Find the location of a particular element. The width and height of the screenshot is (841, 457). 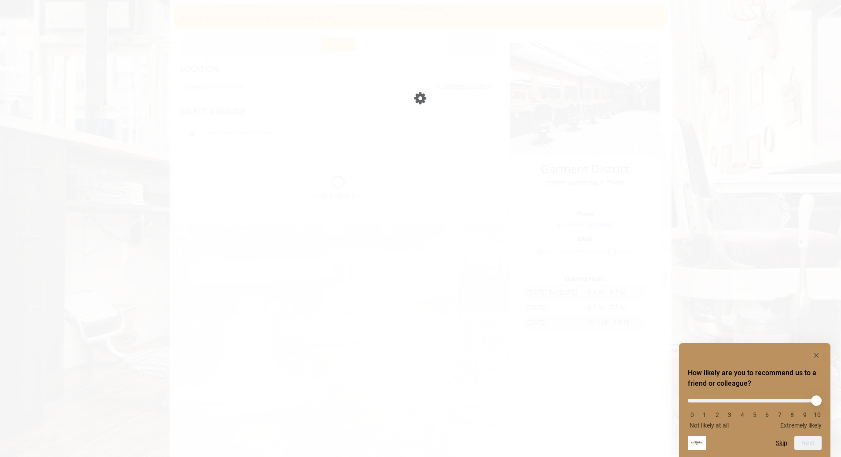

button: Hide survey is located at coordinates (816, 356).